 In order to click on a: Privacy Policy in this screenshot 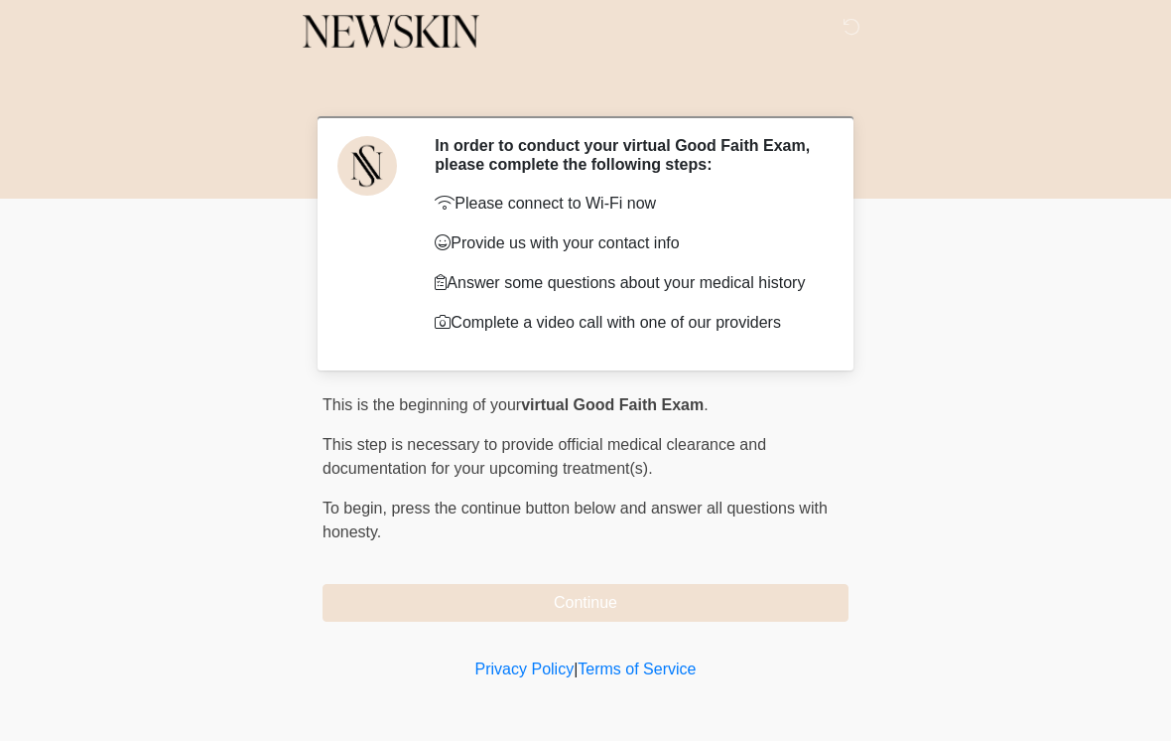, I will do `click(525, 668)`.